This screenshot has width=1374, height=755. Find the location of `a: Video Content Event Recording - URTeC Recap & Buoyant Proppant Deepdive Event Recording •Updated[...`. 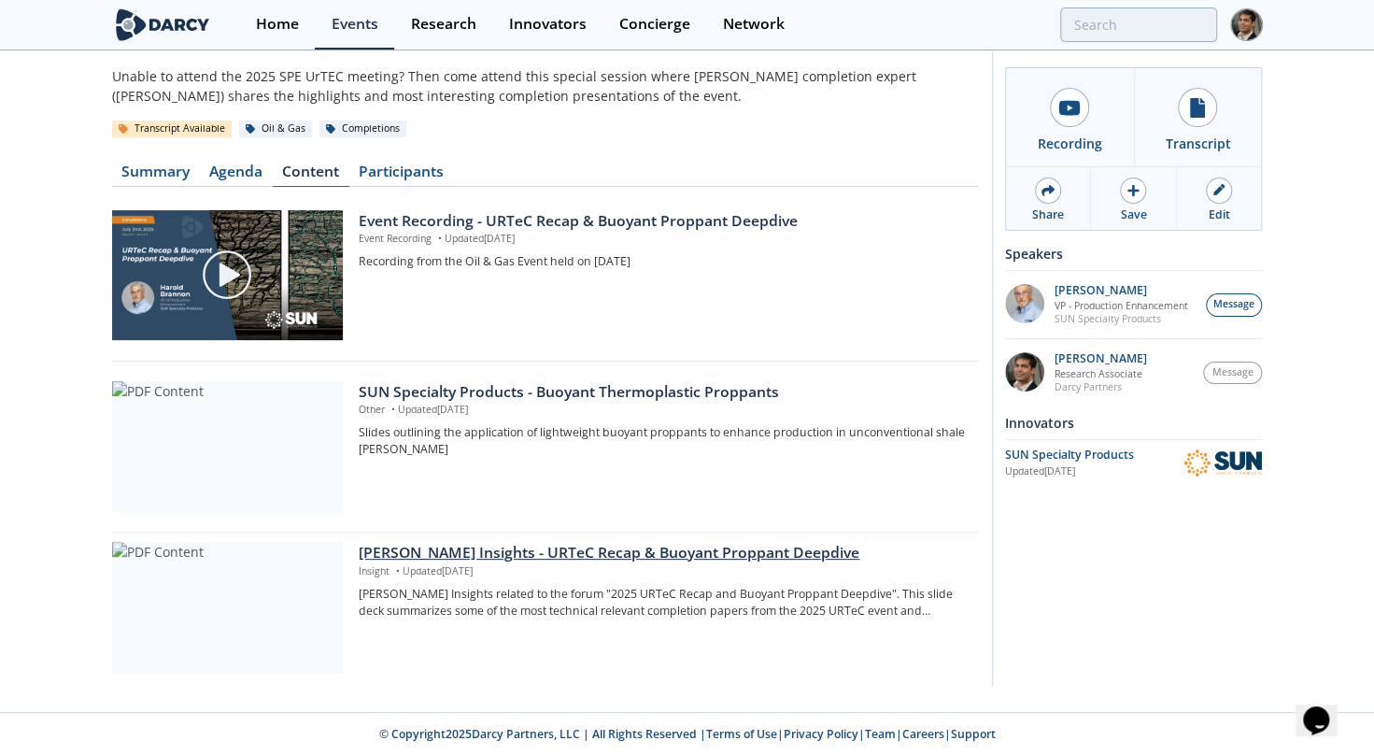

a: Video Content Event Recording - URTeC Recap & Buoyant Proppant Deepdive Event Recording •Updated[... is located at coordinates (546, 276).